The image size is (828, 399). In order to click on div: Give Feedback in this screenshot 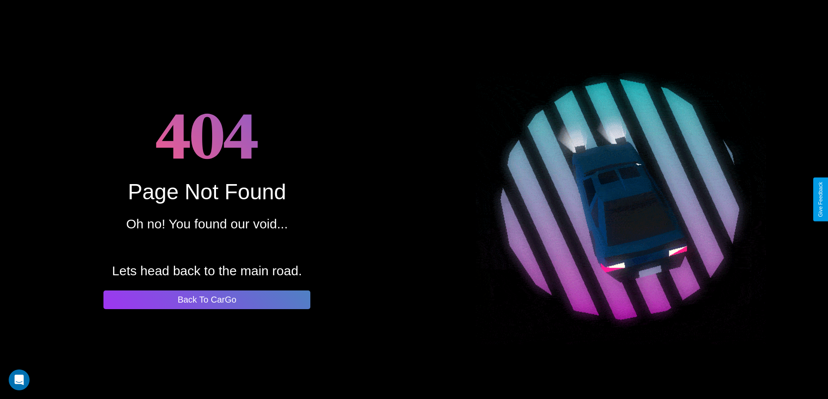, I will do `click(821, 199)`.